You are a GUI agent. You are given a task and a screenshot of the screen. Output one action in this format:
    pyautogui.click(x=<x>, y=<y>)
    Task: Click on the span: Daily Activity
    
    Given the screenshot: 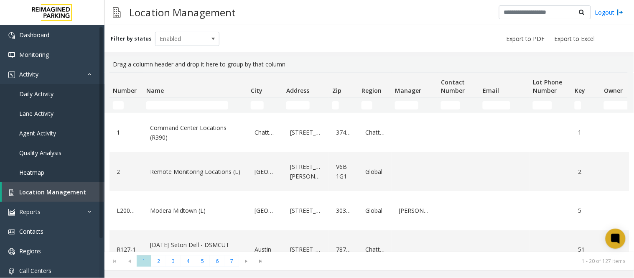 What is the action you would take?
    pyautogui.click(x=36, y=94)
    